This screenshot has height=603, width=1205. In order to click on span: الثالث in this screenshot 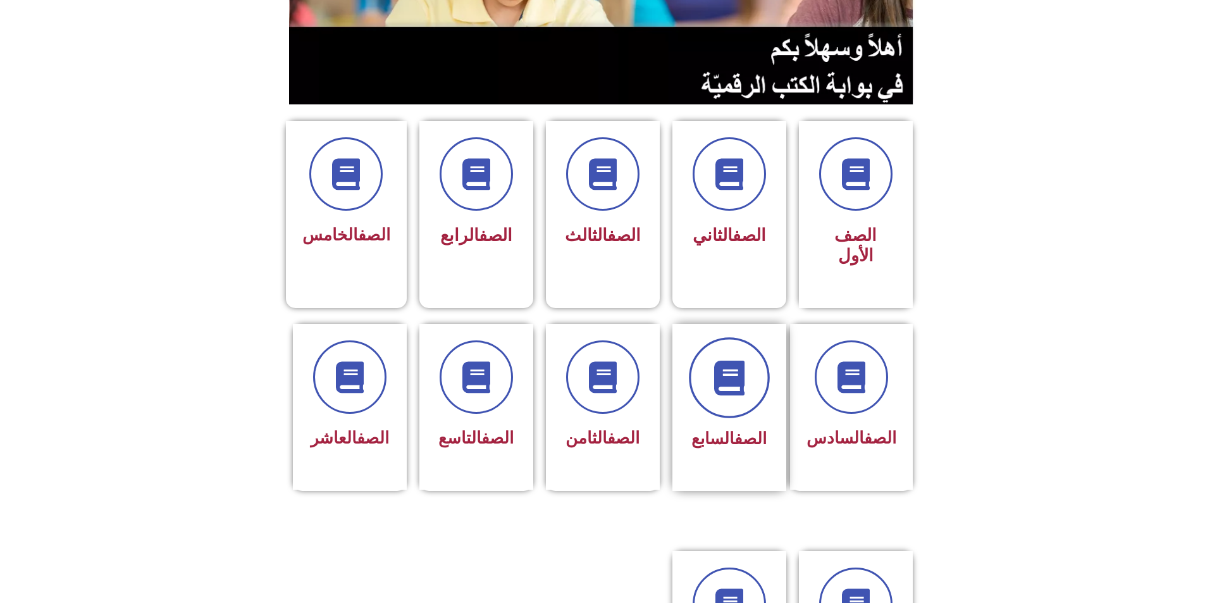, I will do `click(603, 235)`.